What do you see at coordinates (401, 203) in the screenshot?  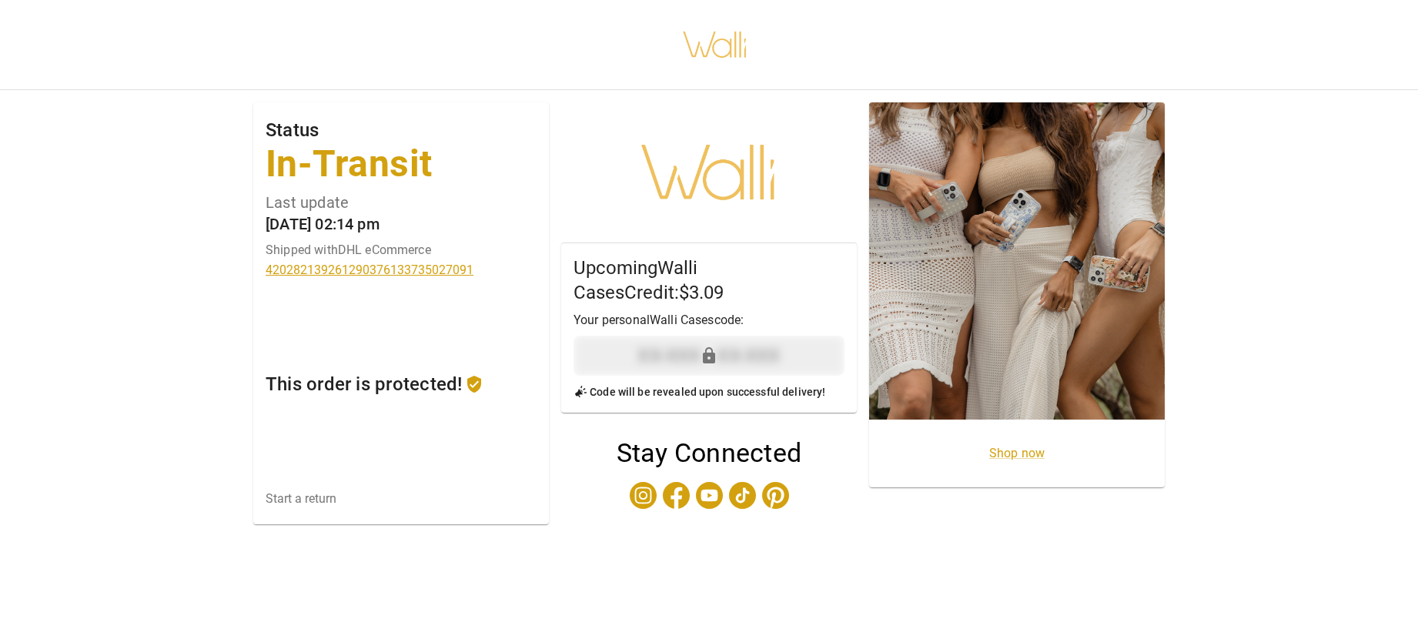 I see `p: Last update` at bounding box center [401, 203].